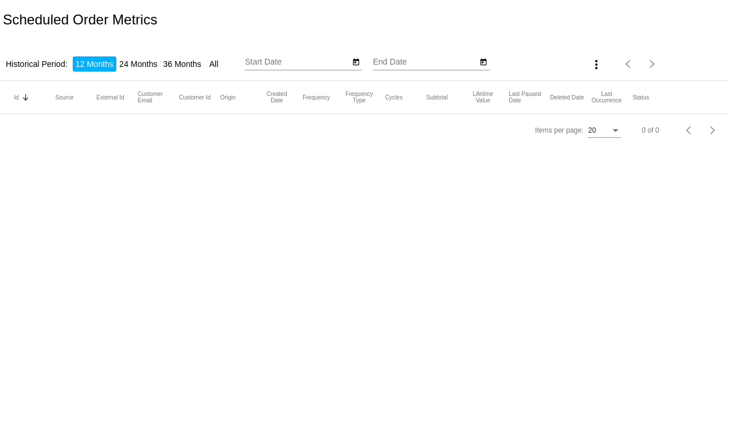  What do you see at coordinates (80, 20) in the screenshot?
I see `h2: Scheduled Order Metrics` at bounding box center [80, 20].